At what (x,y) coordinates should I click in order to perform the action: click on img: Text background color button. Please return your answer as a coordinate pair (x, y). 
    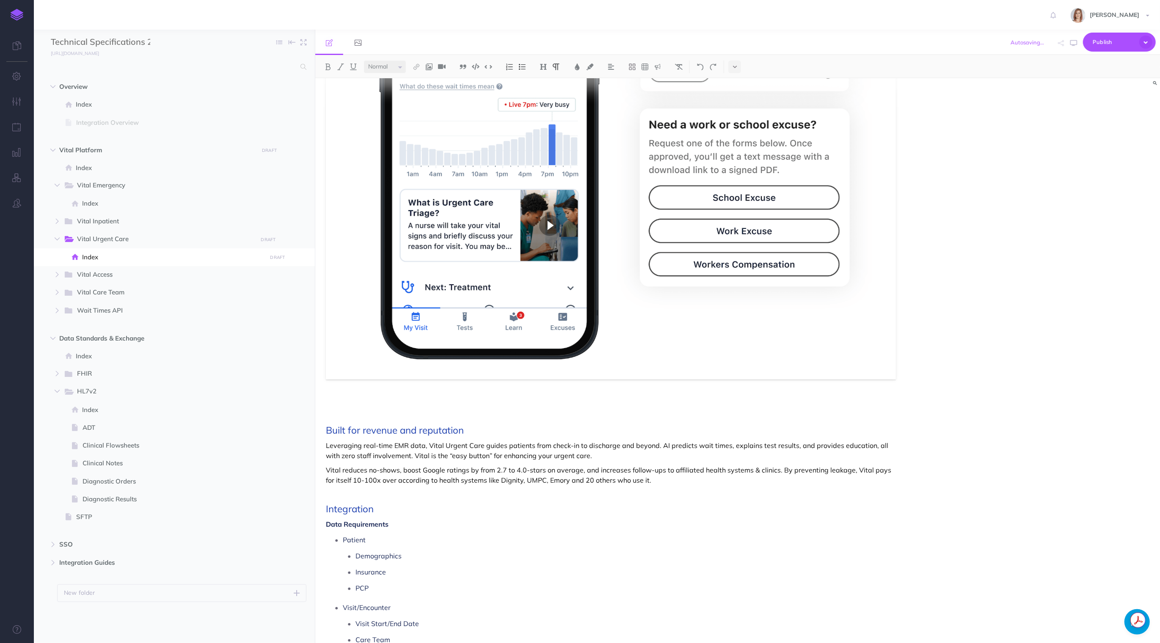
    Looking at the image, I should click on (590, 67).